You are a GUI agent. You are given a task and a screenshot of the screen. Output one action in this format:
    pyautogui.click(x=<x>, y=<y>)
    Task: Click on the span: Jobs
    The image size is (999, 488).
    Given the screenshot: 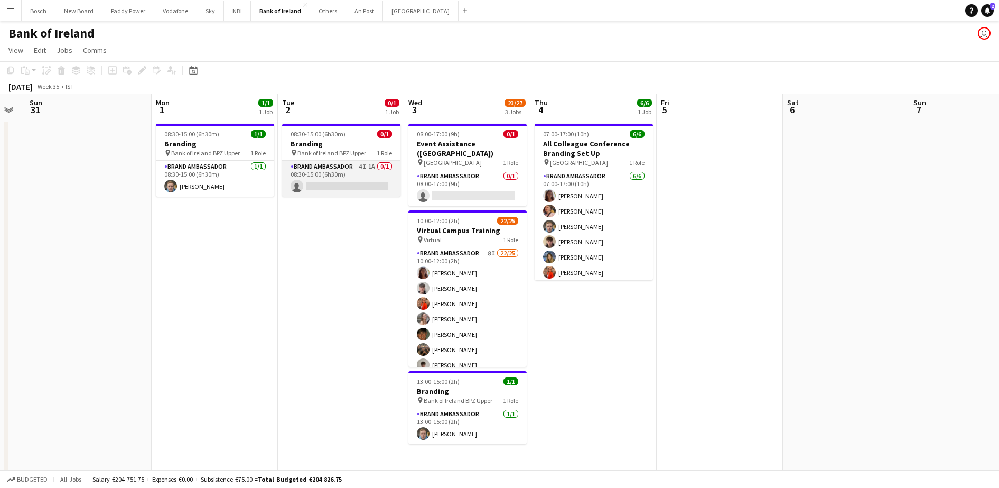 What is the action you would take?
    pyautogui.click(x=64, y=50)
    